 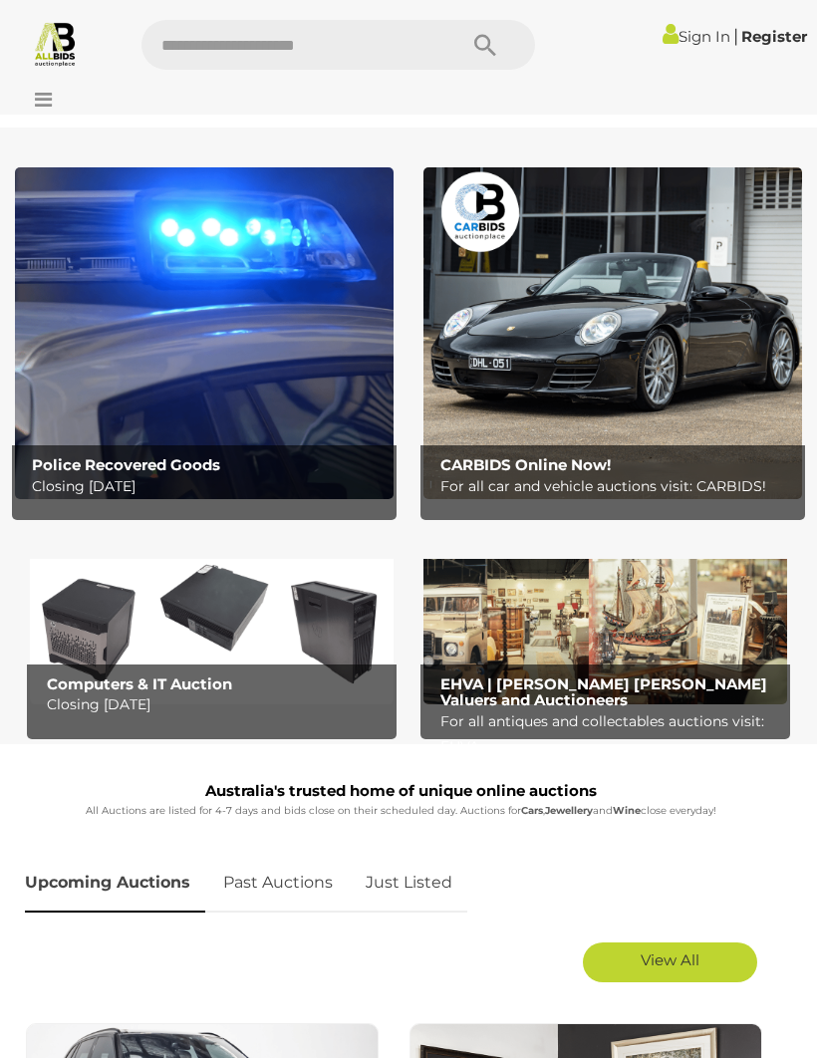 I want to click on a: Register, so click(x=774, y=36).